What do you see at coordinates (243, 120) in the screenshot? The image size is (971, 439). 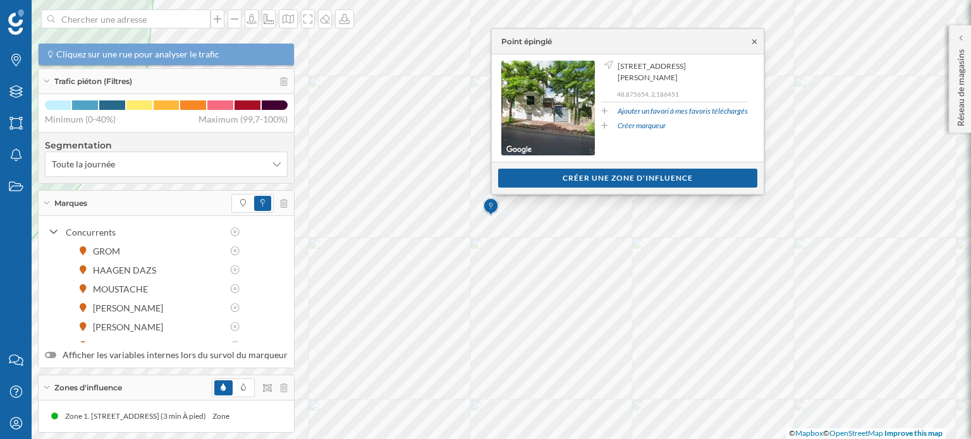 I see `span: Maximum (99,7-100%)` at bounding box center [243, 120].